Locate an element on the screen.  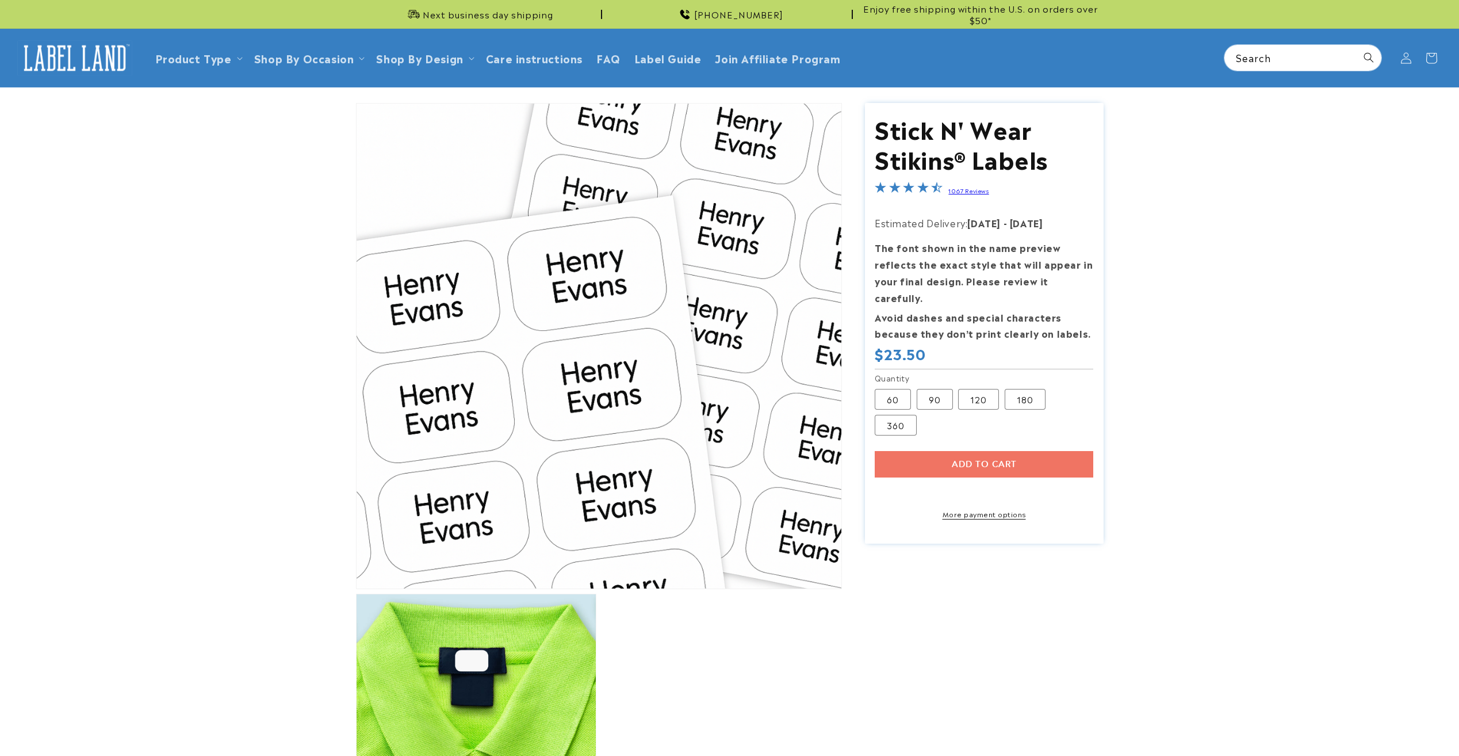
span: $23.50 is located at coordinates (900, 353).